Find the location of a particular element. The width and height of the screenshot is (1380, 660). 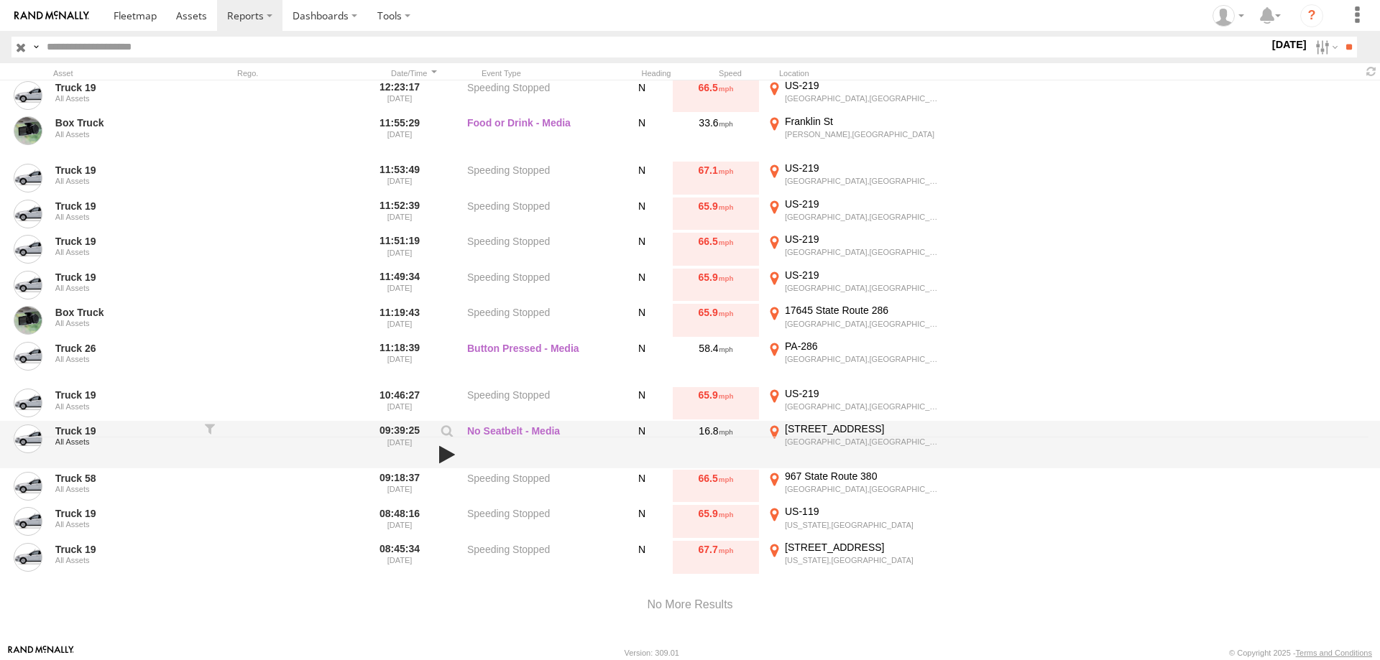

div: Click to Sort is located at coordinates (414, 73).